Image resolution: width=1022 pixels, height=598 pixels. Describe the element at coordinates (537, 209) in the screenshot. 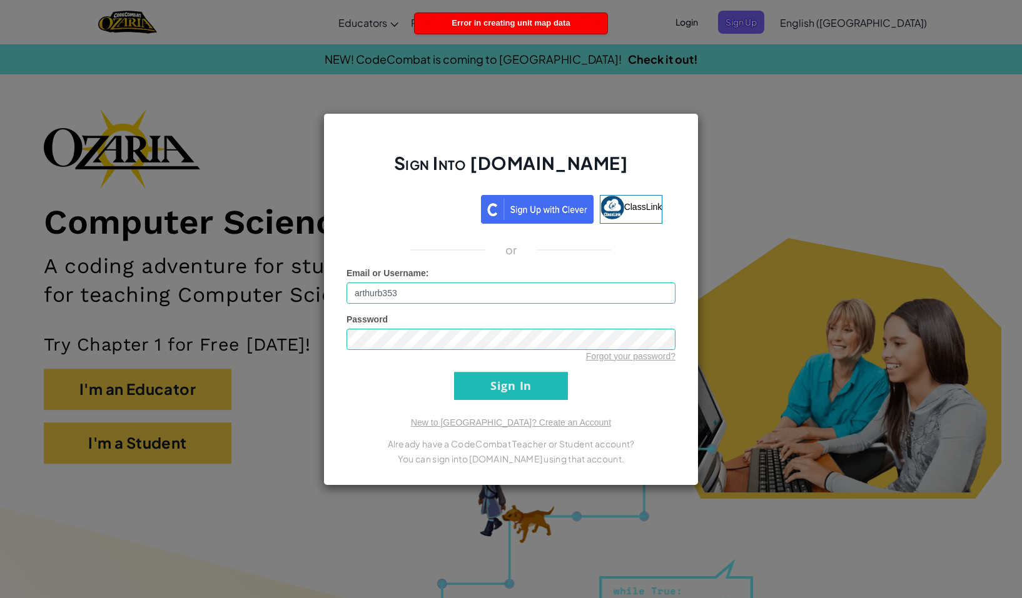

I see `img: clever_sso_button@2x.png` at that location.